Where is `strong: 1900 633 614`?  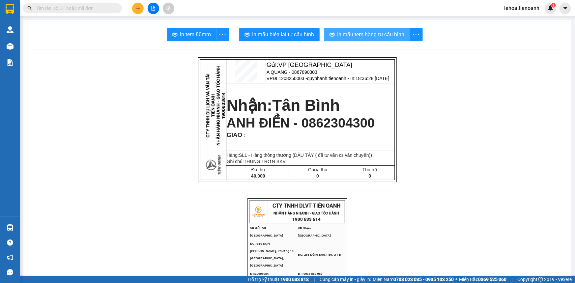
strong: 1900 633 614 is located at coordinates (306, 219).